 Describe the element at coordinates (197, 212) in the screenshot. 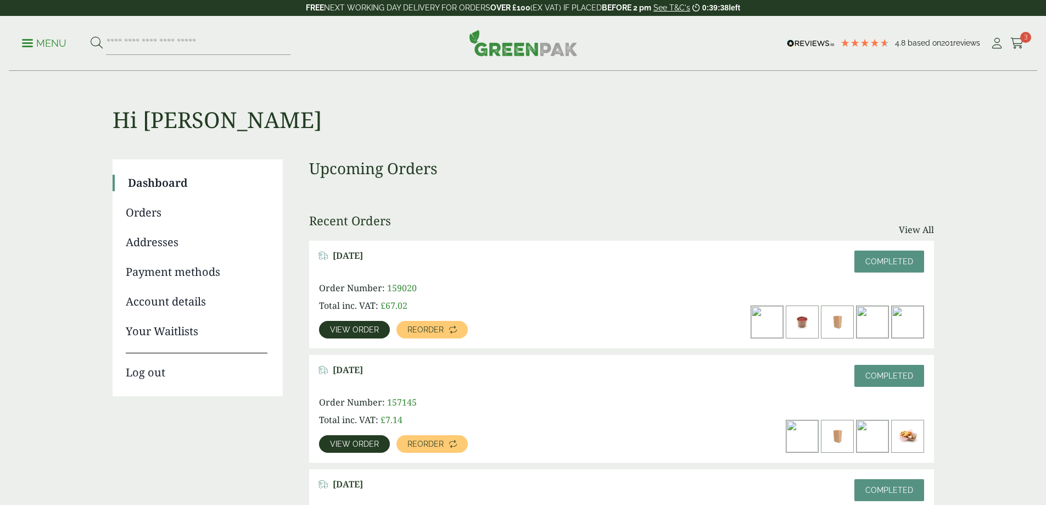

I see `a: Orders` at that location.